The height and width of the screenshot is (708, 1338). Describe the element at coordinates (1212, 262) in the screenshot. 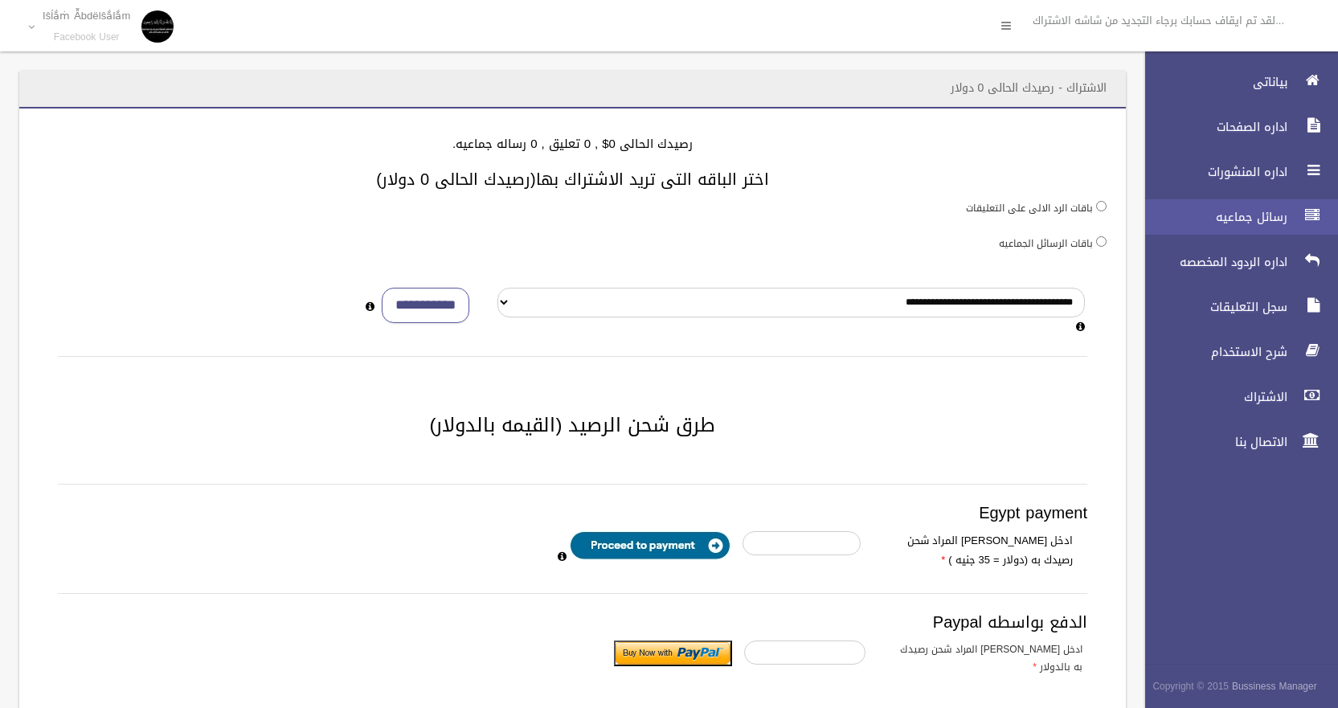

I see `span: اداره الردود المخصصه` at that location.